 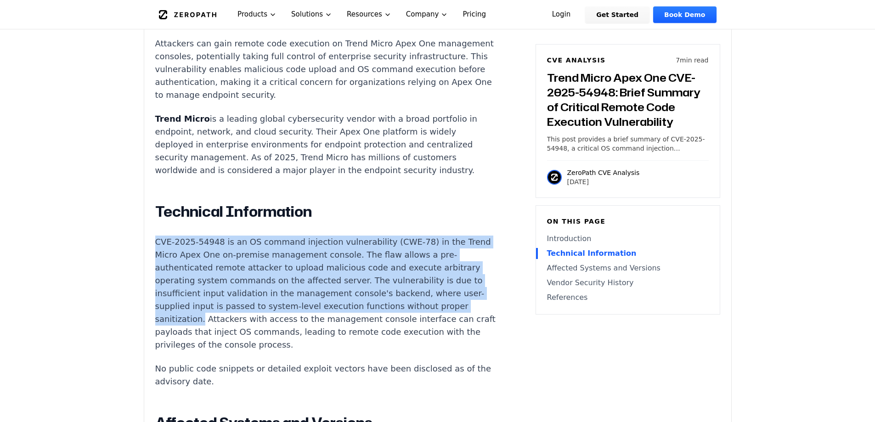 I want to click on p: No public code snippets or detailed exploit vectors have been disclosed as of the advisory date., so click(x=326, y=375).